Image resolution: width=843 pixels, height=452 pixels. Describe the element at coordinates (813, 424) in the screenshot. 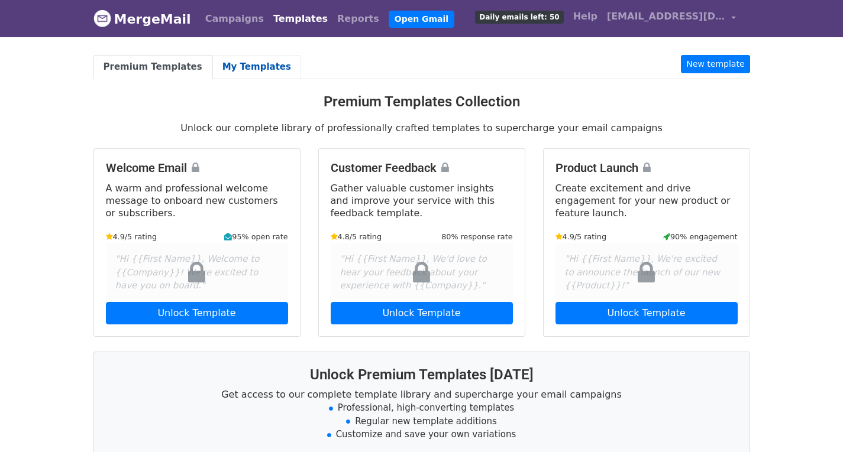

I see `div: Chat Widget` at that location.